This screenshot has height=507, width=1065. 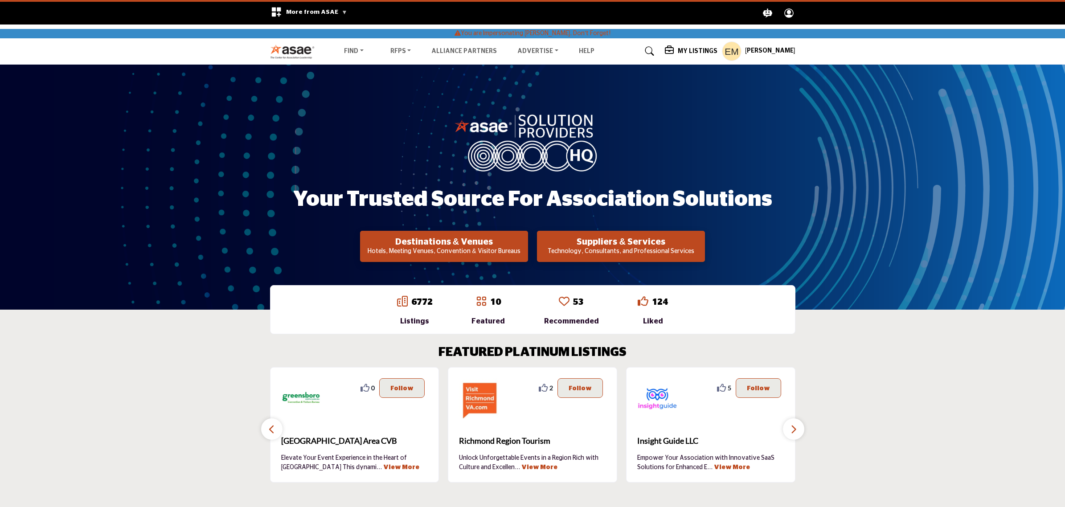 What do you see at coordinates (533, 463) in the screenshot?
I see `p: Unlock Unforgettable Events in a Region Rich with Culture and Excellen` at bounding box center [533, 463].